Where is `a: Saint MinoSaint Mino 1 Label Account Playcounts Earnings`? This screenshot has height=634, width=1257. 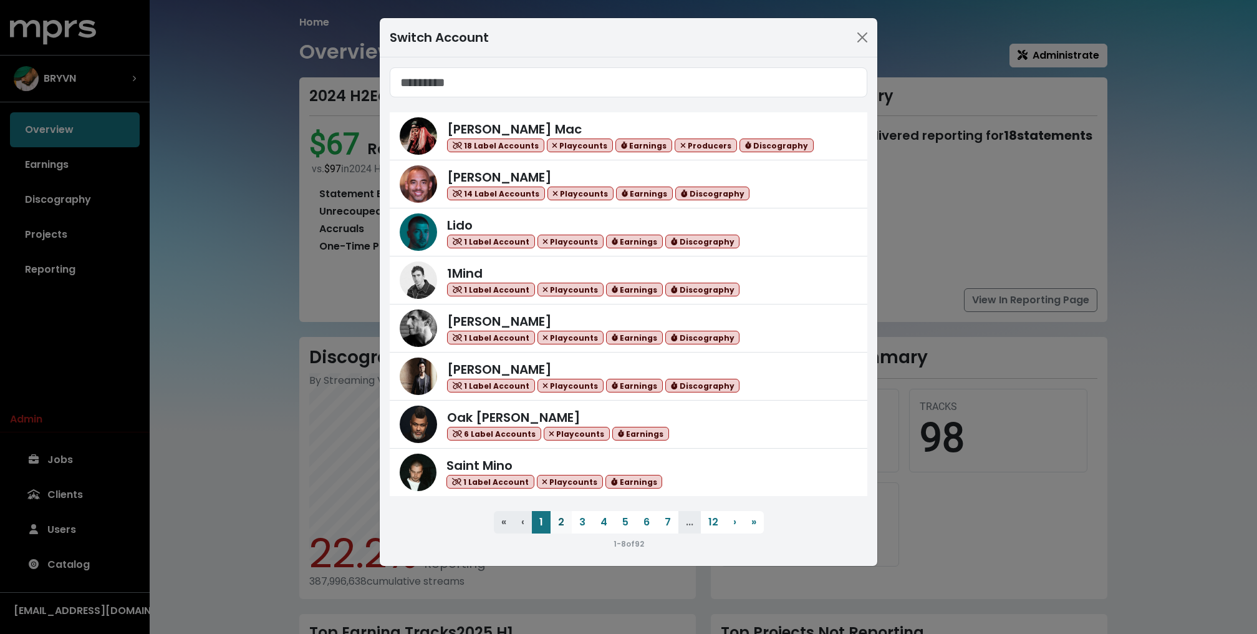 a: Saint MinoSaint Mino 1 Label Account Playcounts Earnings is located at coordinates (629, 472).